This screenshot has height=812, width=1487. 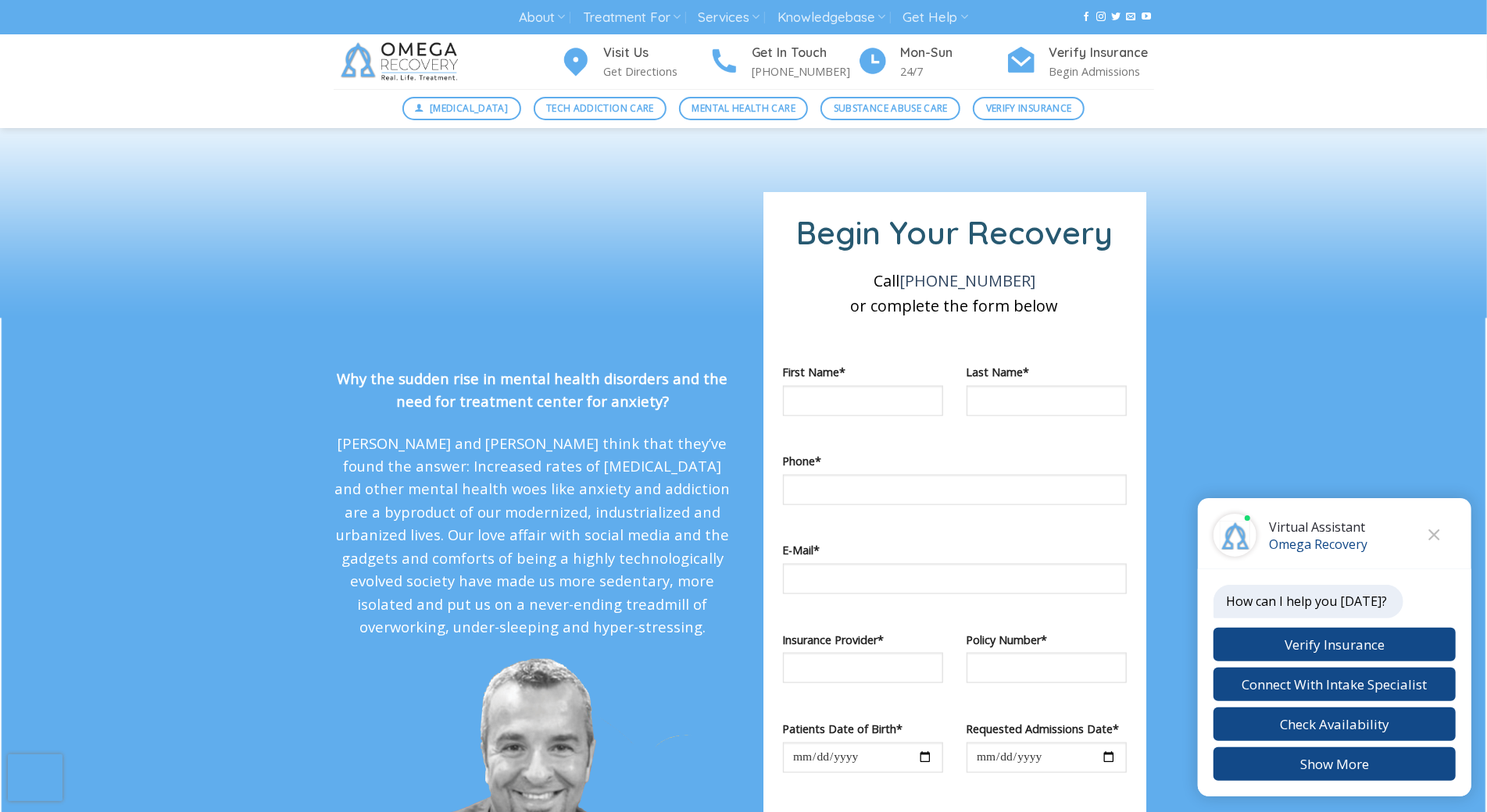 I want to click on h4: Visit Us, so click(x=656, y=53).